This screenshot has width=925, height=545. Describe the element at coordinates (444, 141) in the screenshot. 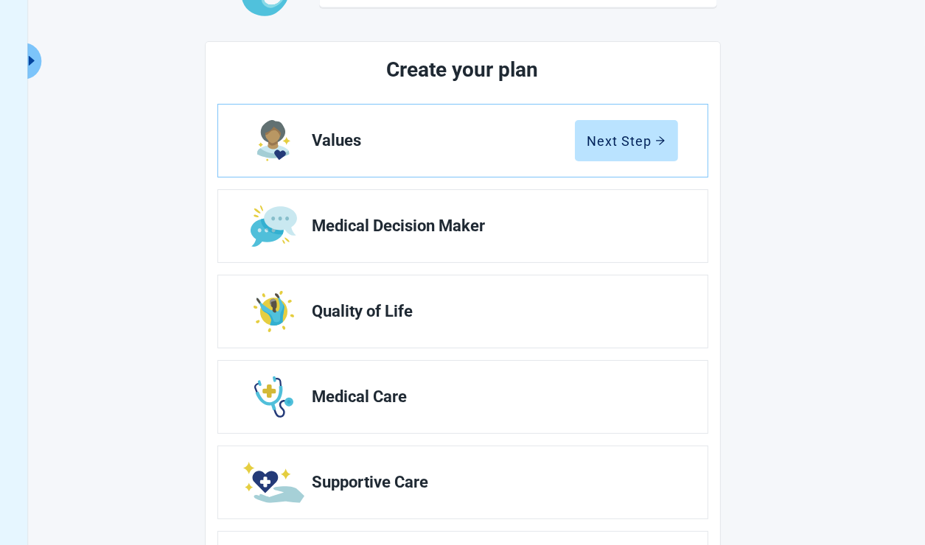

I see `span: Values` at that location.